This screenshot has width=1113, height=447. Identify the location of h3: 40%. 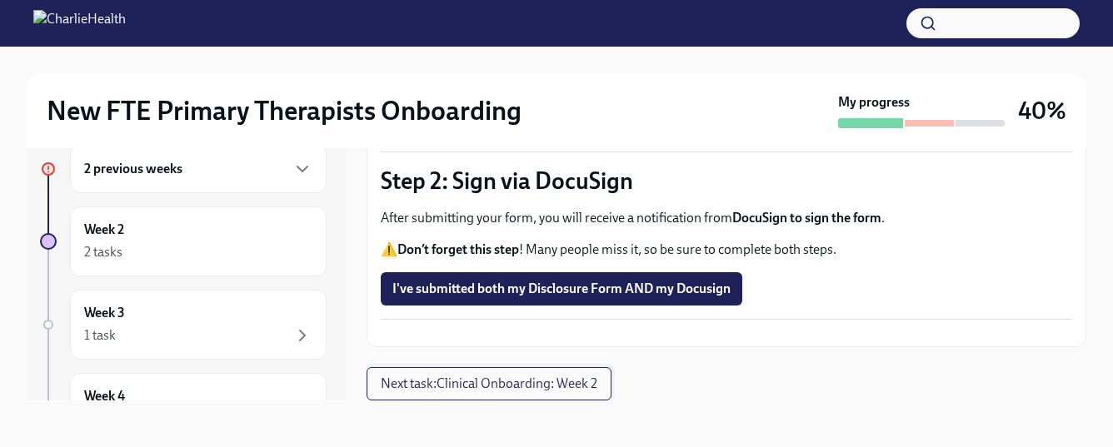
(1042, 111).